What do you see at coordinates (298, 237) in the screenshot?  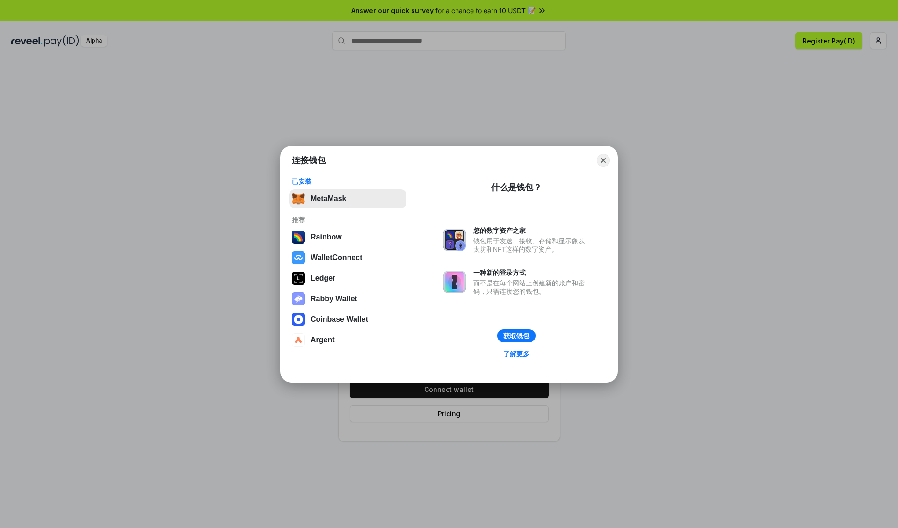 I see `img: svg+xml,%3Csvg%20width%3D%22120%22%20height%3D%22120%22%20viewBox%3D%220%200%20120%20120%22%20fil...` at bounding box center [298, 237].